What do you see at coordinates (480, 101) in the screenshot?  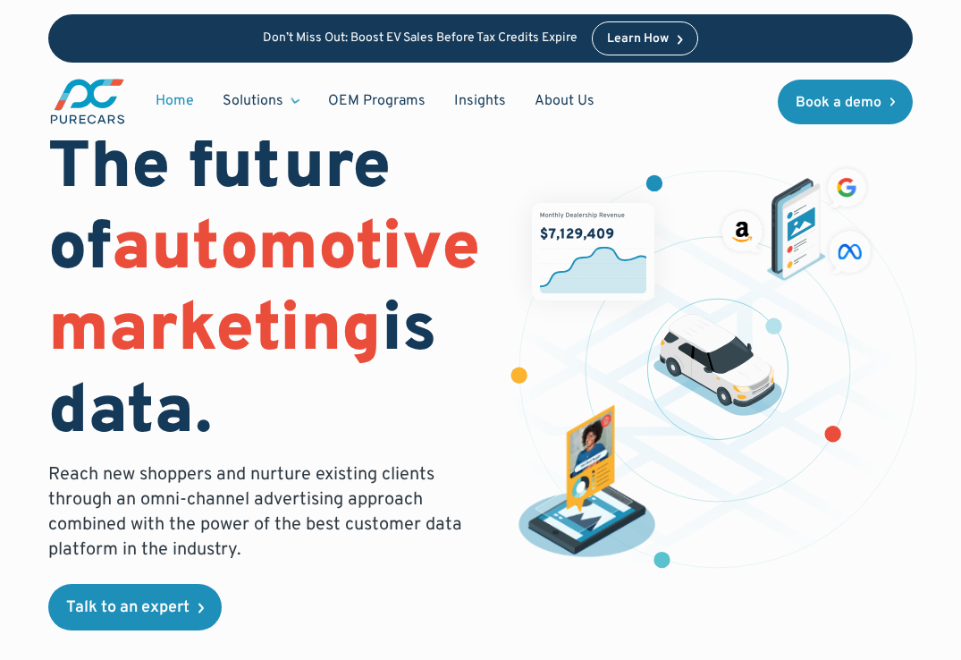 I see `a: Insights` at bounding box center [480, 101].